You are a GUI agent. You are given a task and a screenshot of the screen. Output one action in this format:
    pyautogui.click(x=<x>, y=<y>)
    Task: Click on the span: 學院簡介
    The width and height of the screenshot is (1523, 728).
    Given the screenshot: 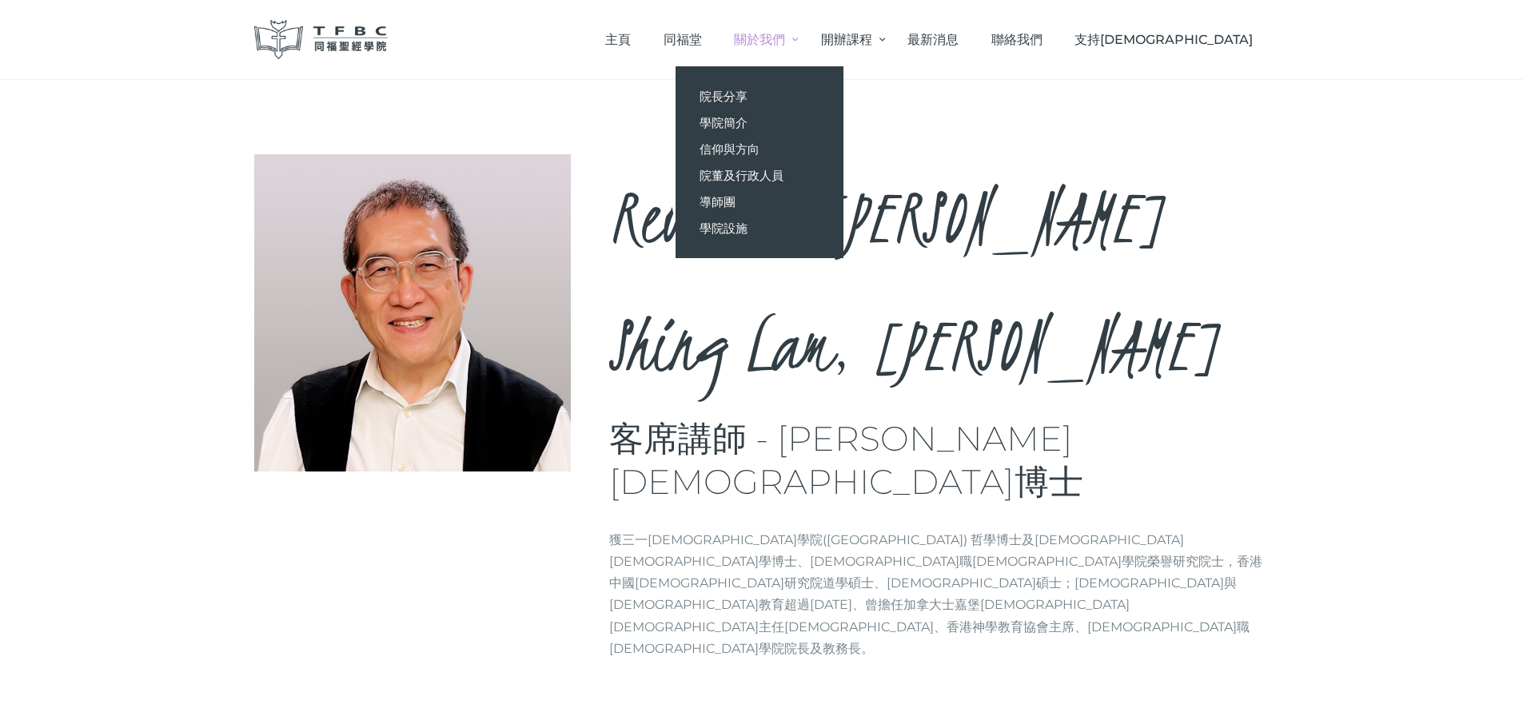 What is the action you would take?
    pyautogui.click(x=723, y=122)
    